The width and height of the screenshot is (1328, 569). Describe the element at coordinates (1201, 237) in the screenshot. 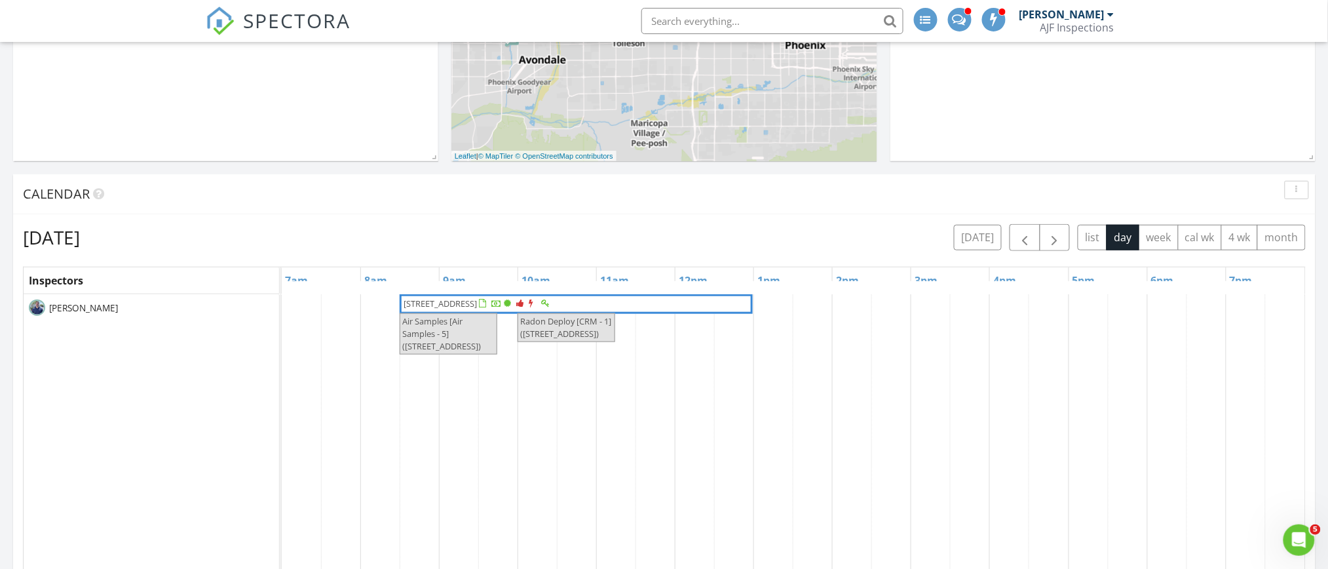

I see `button: cal wk` at that location.